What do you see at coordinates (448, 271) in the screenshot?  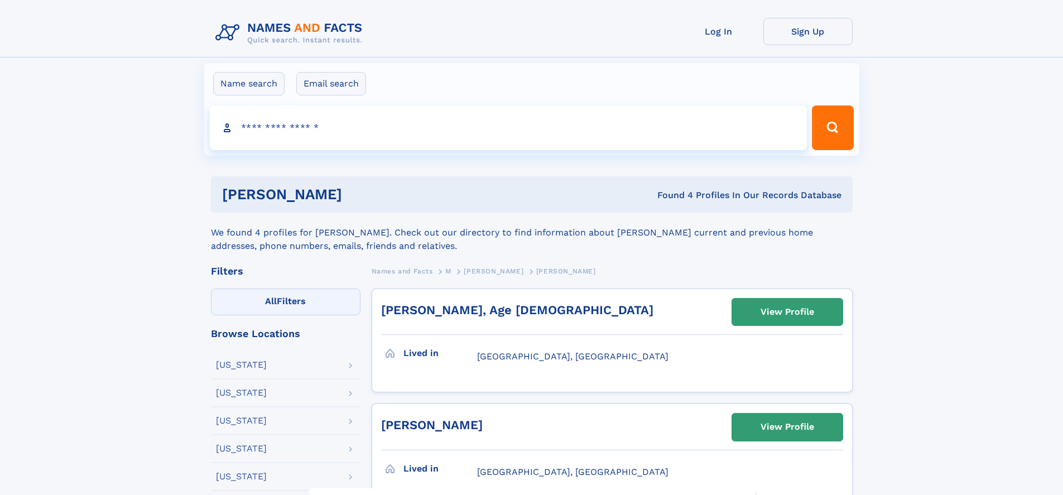 I see `span: M` at bounding box center [448, 271].